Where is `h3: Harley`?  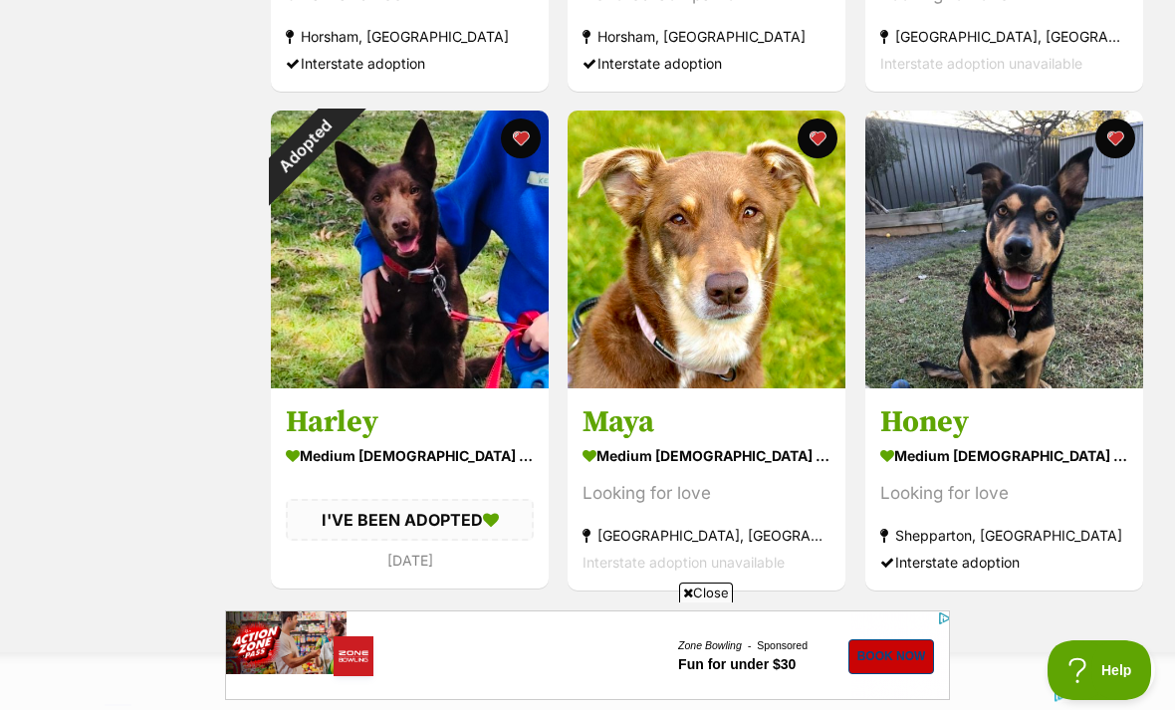
h3: Harley is located at coordinates (409, 422).